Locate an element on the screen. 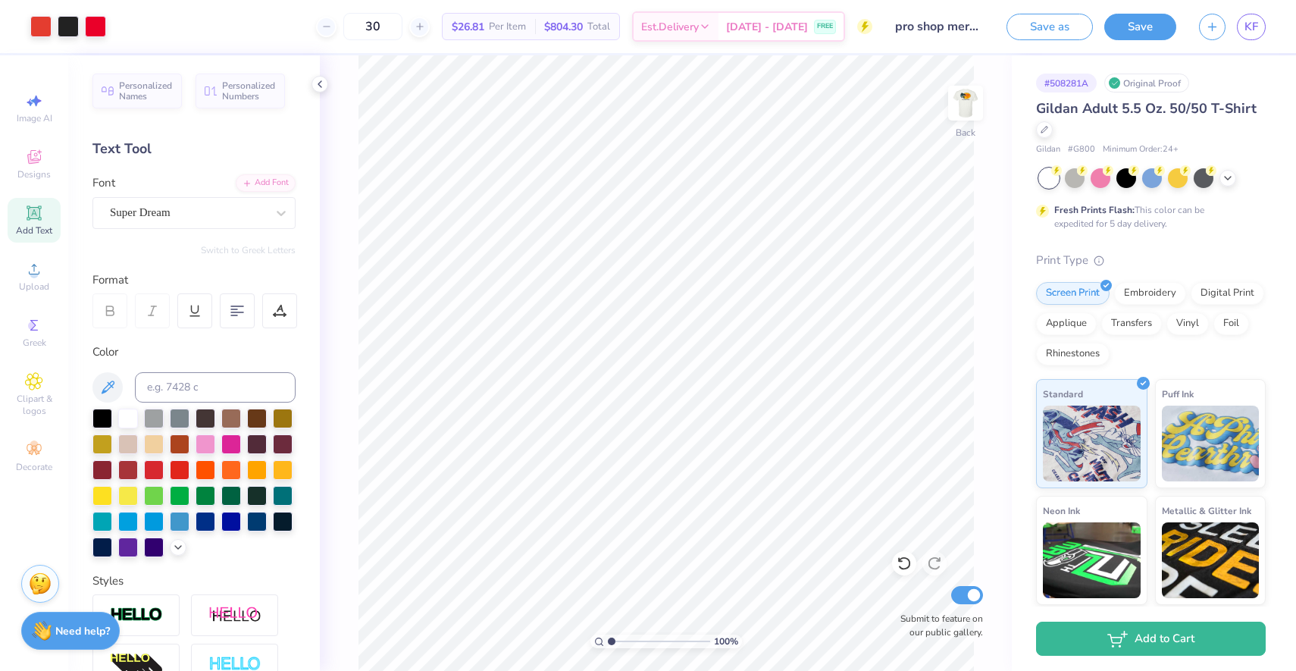  div: Color is located at coordinates (194, 352).